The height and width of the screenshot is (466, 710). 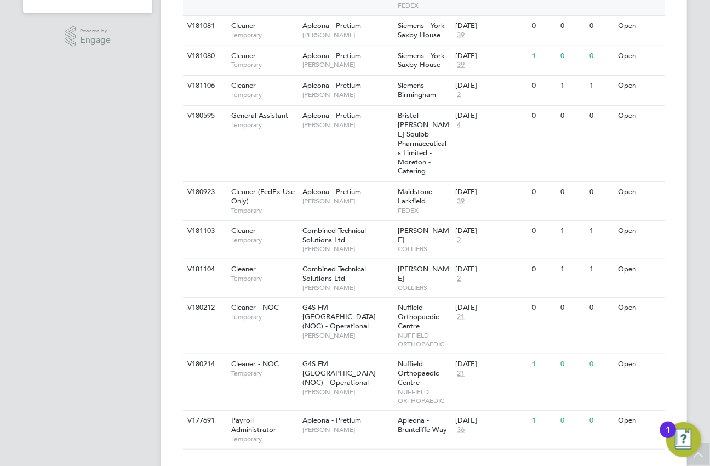 What do you see at coordinates (204, 307) in the screenshot?
I see `div: V180212` at bounding box center [204, 307].